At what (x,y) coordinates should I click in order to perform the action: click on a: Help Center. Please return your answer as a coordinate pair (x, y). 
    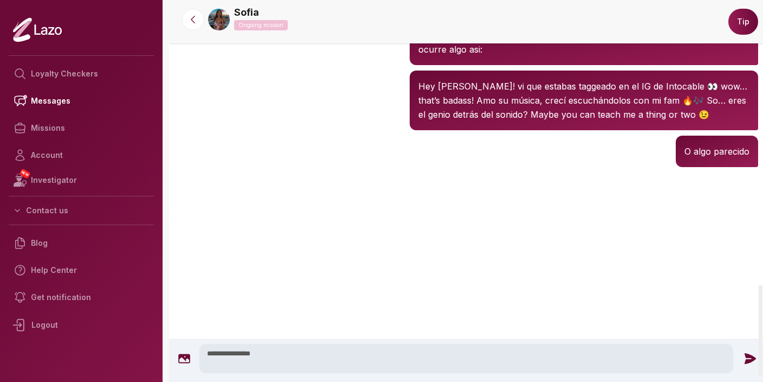
    Looking at the image, I should click on (81, 270).